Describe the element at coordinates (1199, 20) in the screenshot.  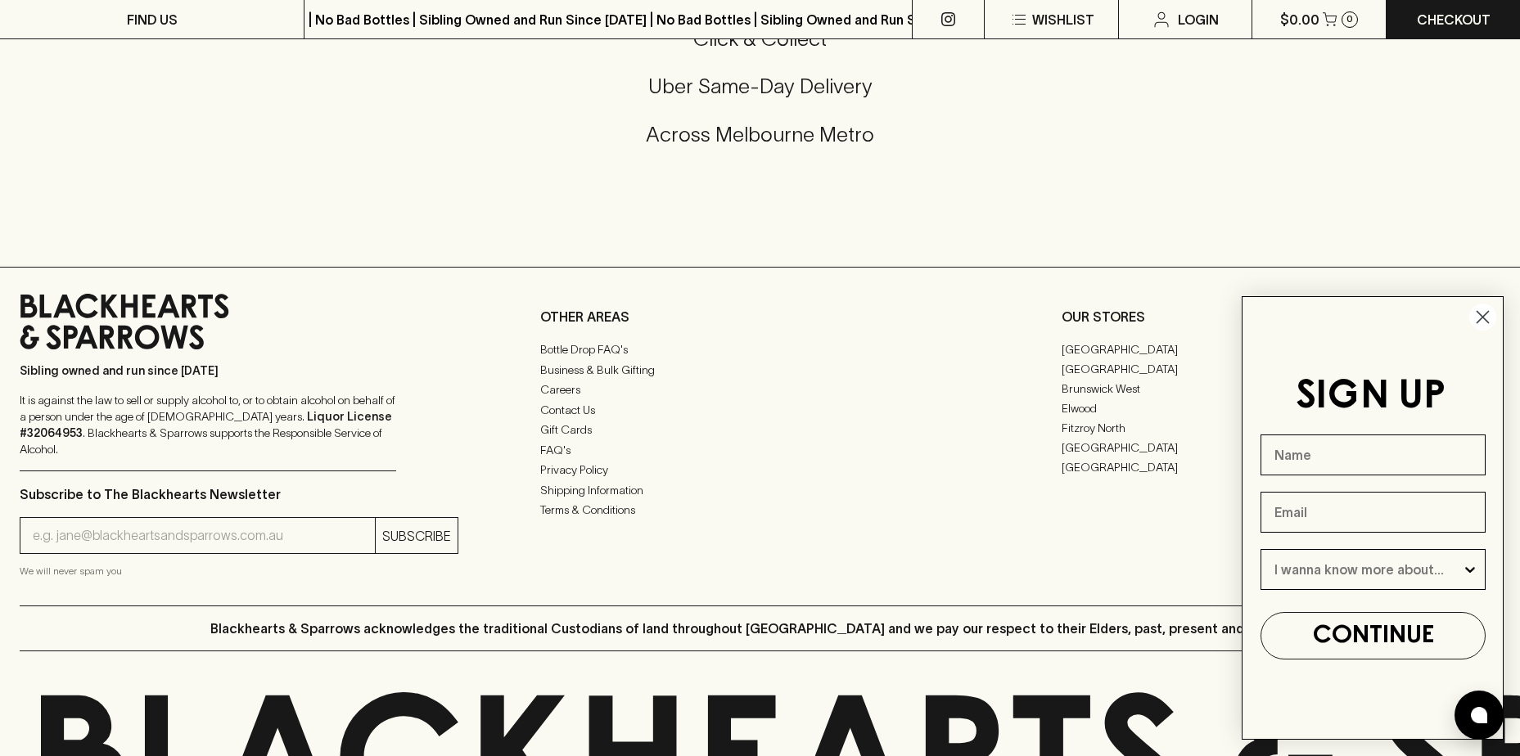
I see `p: Login` at that location.